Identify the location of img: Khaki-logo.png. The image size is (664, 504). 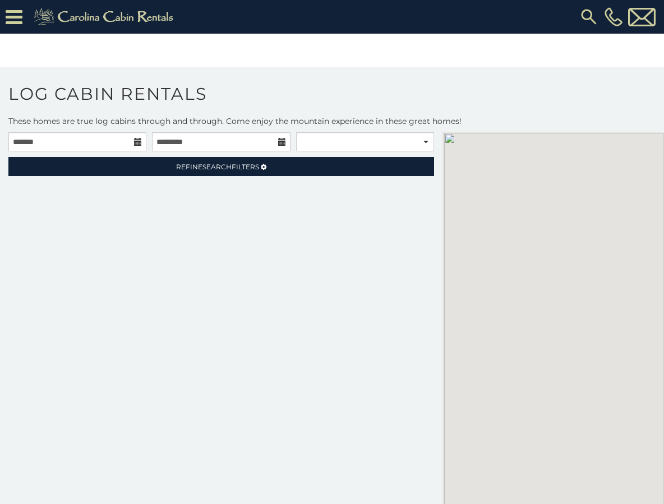
(105, 17).